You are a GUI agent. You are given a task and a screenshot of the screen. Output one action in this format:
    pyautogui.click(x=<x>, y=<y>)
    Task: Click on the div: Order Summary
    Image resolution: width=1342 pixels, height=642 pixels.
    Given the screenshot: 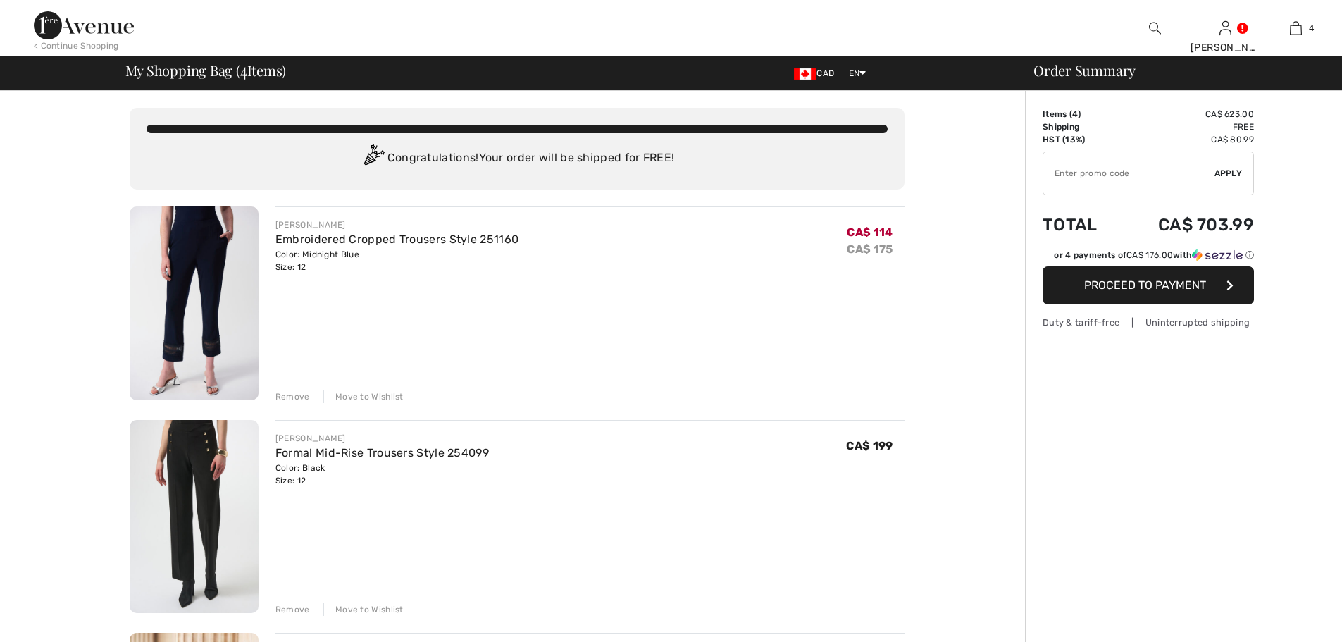 What is the action you would take?
    pyautogui.click(x=1175, y=70)
    